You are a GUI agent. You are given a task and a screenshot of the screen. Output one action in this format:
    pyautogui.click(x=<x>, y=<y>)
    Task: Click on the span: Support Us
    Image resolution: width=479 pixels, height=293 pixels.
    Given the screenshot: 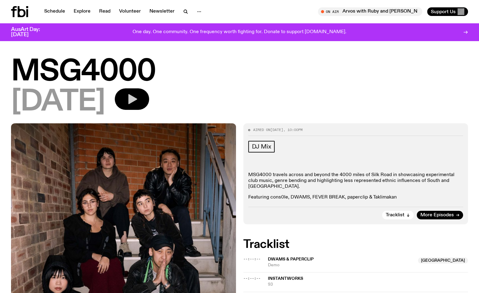 What is the action you would take?
    pyautogui.click(x=443, y=12)
    